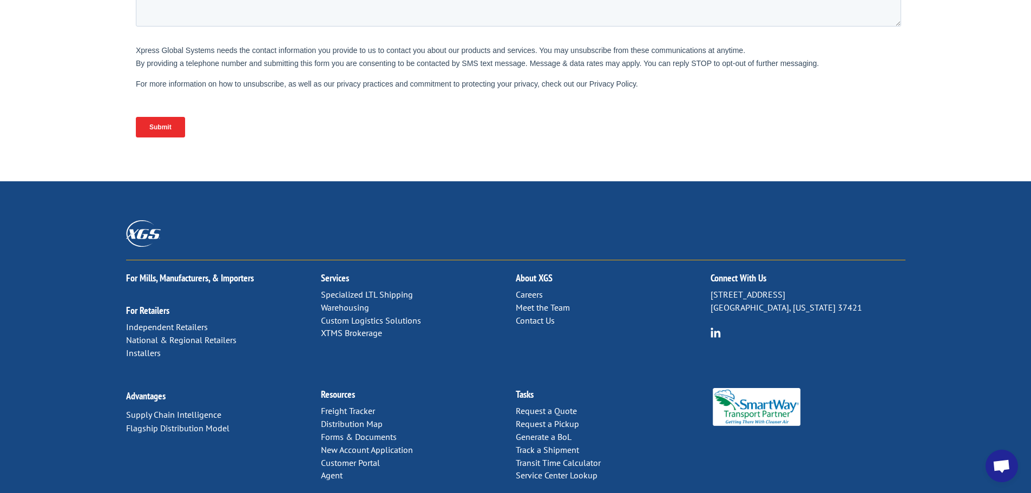 This screenshot has width=1031, height=493. I want to click on a: National & Regional Retailers, so click(181, 340).